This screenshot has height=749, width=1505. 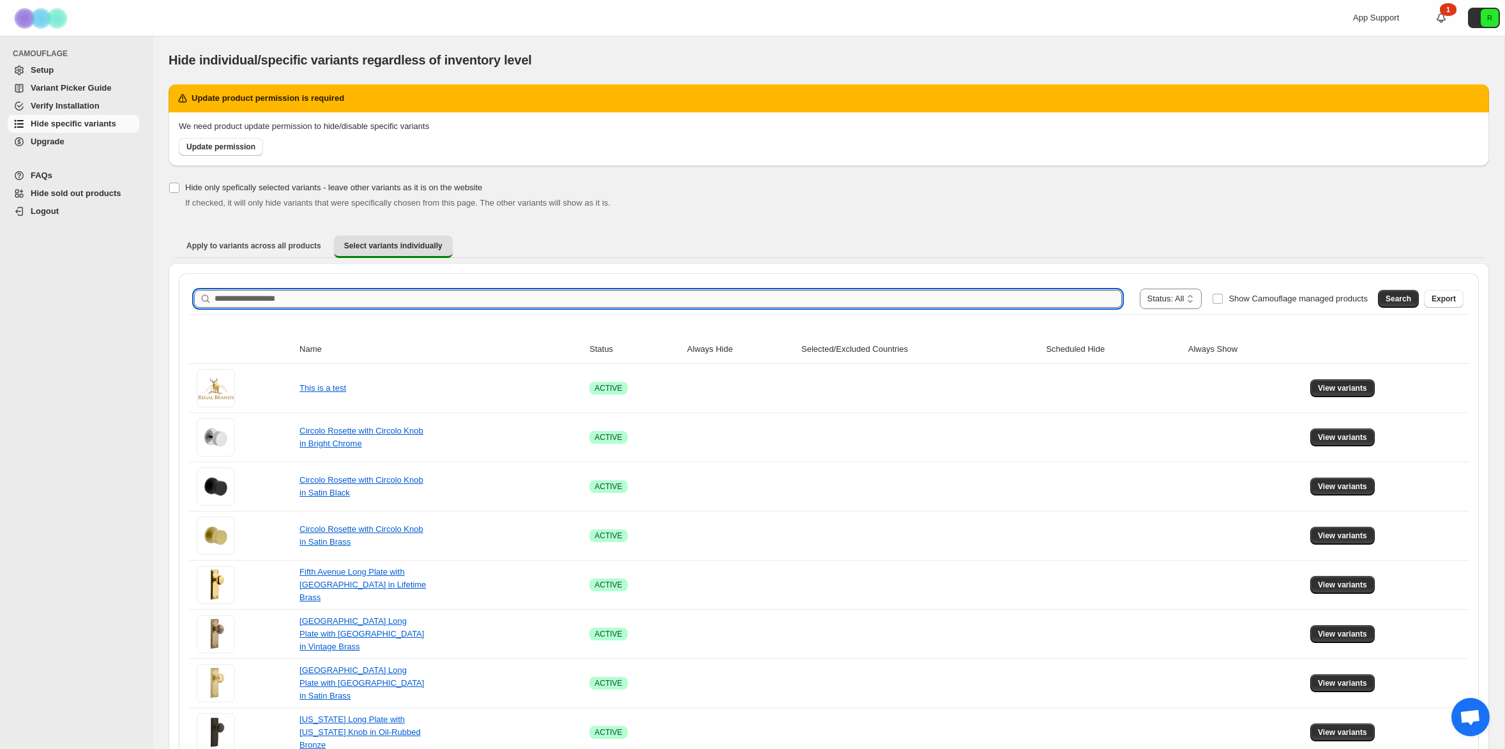 What do you see at coordinates (393, 246) in the screenshot?
I see `button: Select variants individually` at bounding box center [393, 246].